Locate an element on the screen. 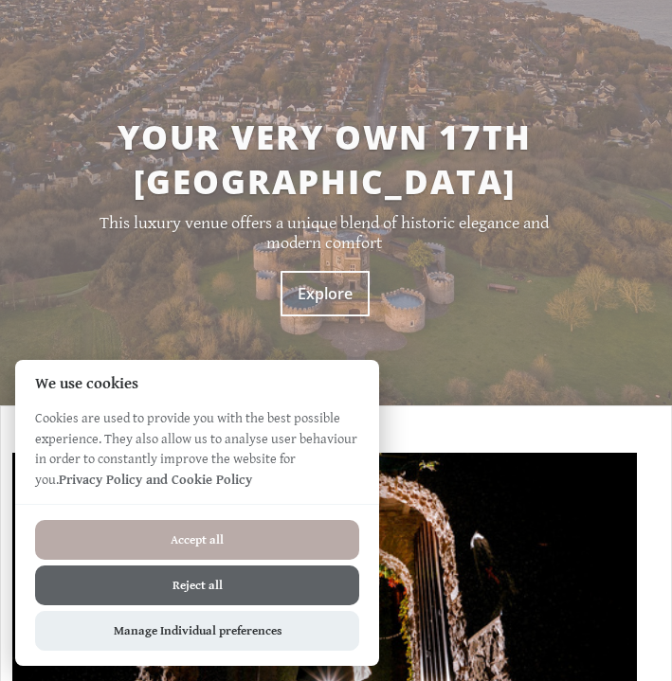 This screenshot has height=681, width=672. p: This luxury venue offers a unique blend of historic elegance and modern comfort is located at coordinates (324, 233).